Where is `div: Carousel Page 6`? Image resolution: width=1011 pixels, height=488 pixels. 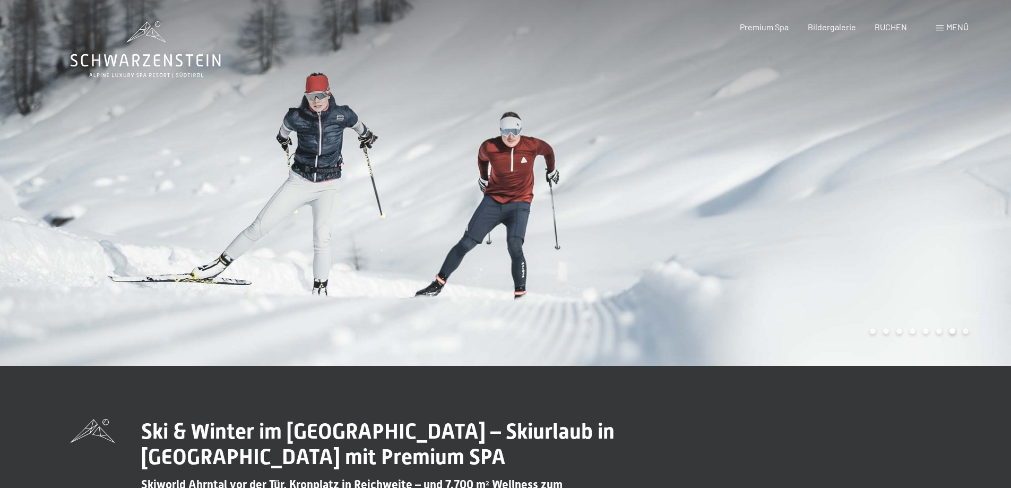
div: Carousel Page 6 is located at coordinates (939, 331).